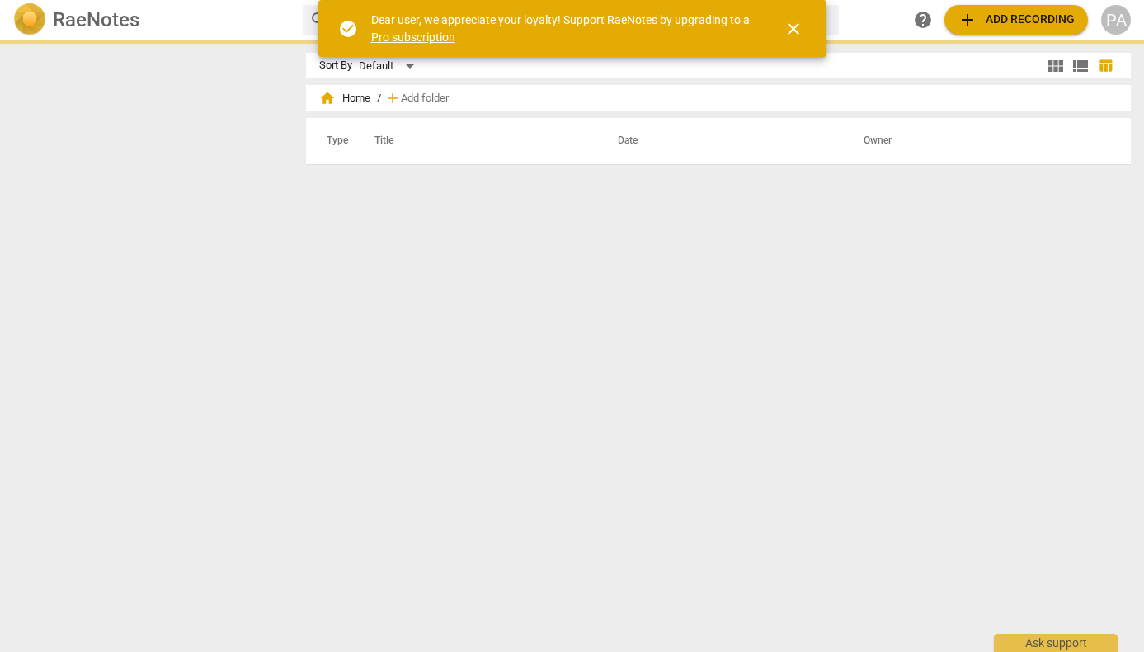 The width and height of the screenshot is (1144, 652). What do you see at coordinates (793, 29) in the screenshot?
I see `button: Close` at bounding box center [793, 29].